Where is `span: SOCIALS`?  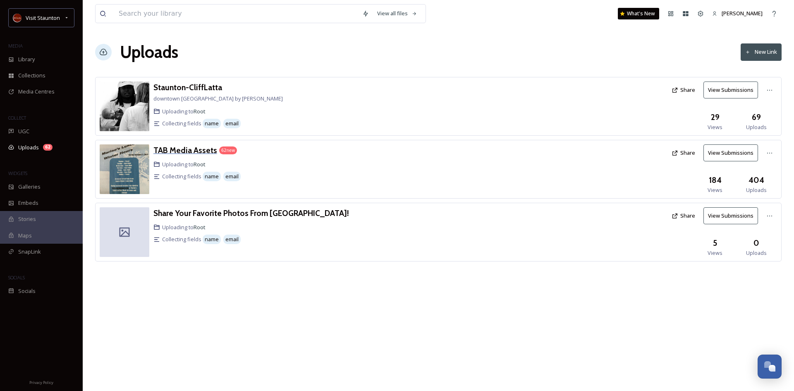
span: SOCIALS is located at coordinates (17, 277).